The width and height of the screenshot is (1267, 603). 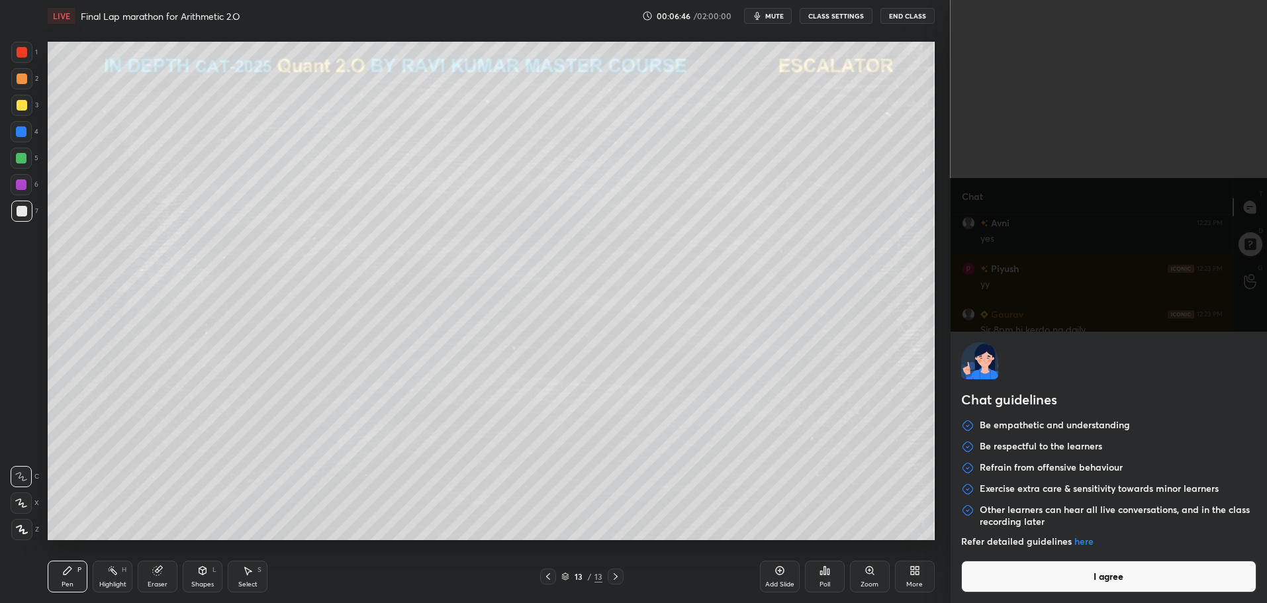 What do you see at coordinates (774, 16) in the screenshot?
I see `span: mute` at bounding box center [774, 16].